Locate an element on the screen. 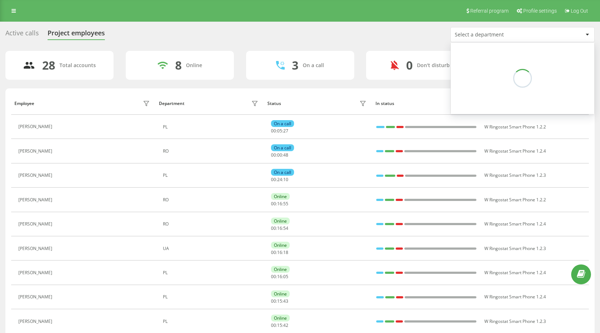  div: Project employees is located at coordinates (76, 35).